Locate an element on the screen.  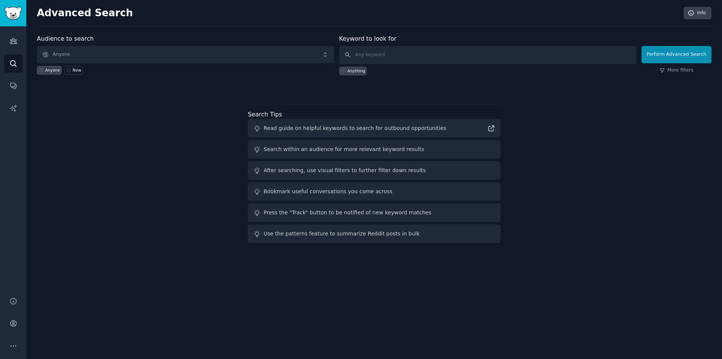
button: Anyone is located at coordinates (185, 55).